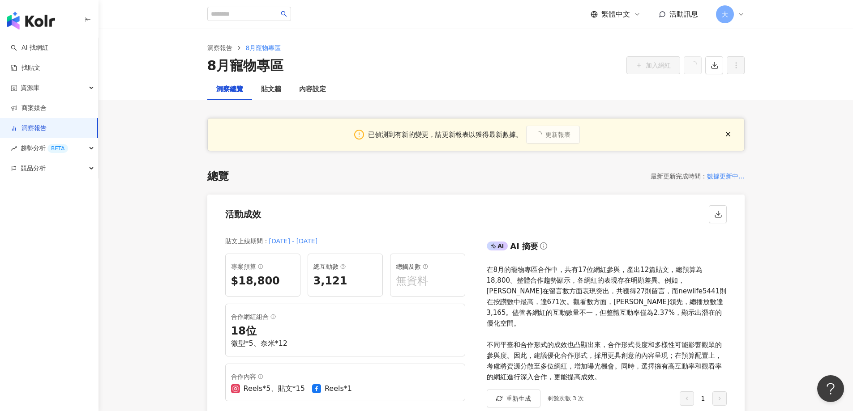 The width and height of the screenshot is (853, 411). Describe the element at coordinates (29, 108) in the screenshot. I see `a: 商案媒合` at that location.